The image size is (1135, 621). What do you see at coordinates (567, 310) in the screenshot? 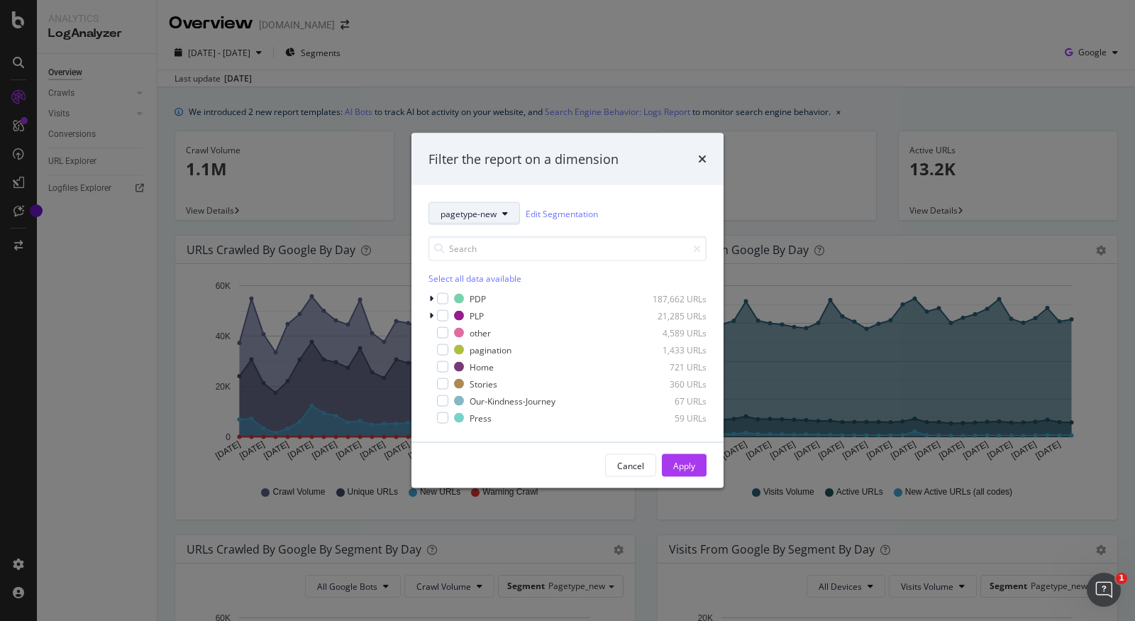
I see `div: modal` at bounding box center [567, 310].